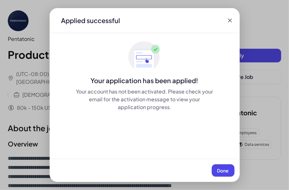 This screenshot has height=190, width=289. Describe the element at coordinates (223, 170) in the screenshot. I see `span: Done` at that location.